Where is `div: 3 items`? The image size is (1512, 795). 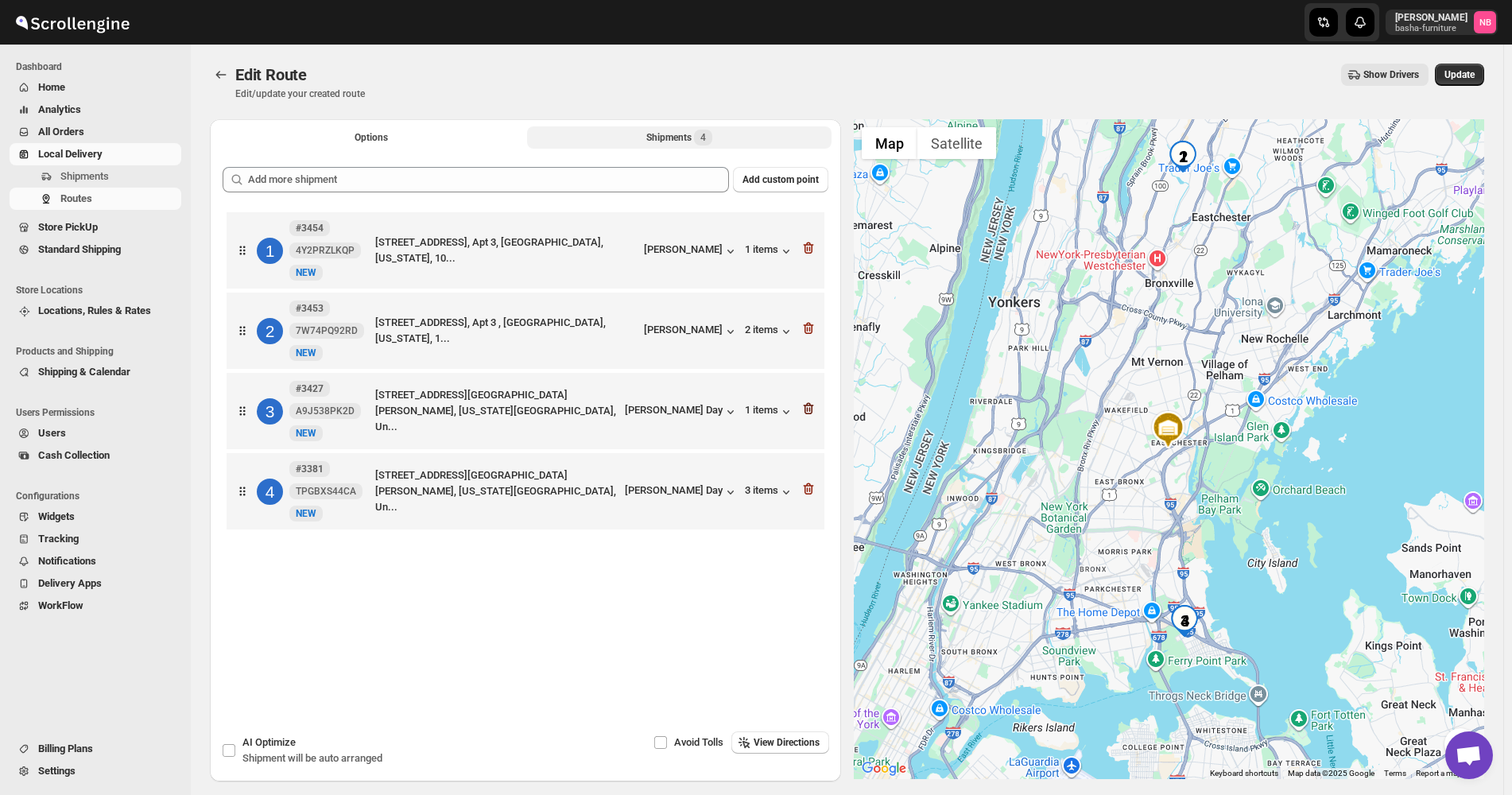
div: 3 items is located at coordinates (770, 492).